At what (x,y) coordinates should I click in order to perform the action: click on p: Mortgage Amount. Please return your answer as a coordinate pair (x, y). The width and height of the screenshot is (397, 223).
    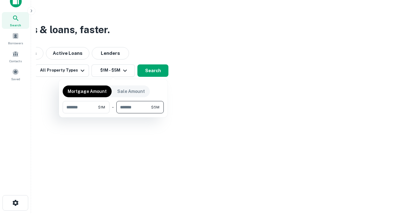
    Looking at the image, I should click on (87, 91).